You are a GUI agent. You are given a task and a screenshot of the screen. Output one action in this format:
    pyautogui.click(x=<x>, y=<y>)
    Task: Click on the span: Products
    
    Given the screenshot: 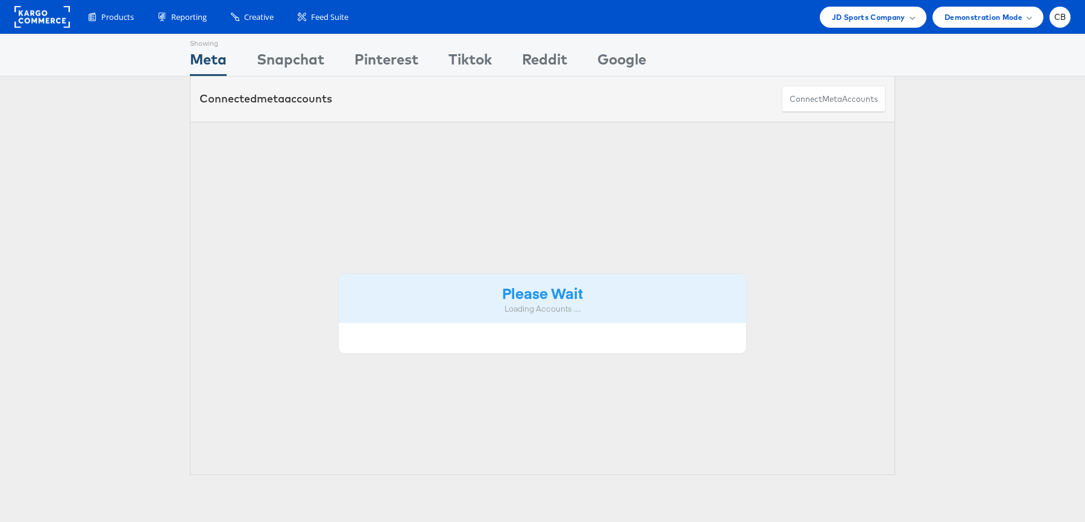 What is the action you would take?
    pyautogui.click(x=118, y=17)
    